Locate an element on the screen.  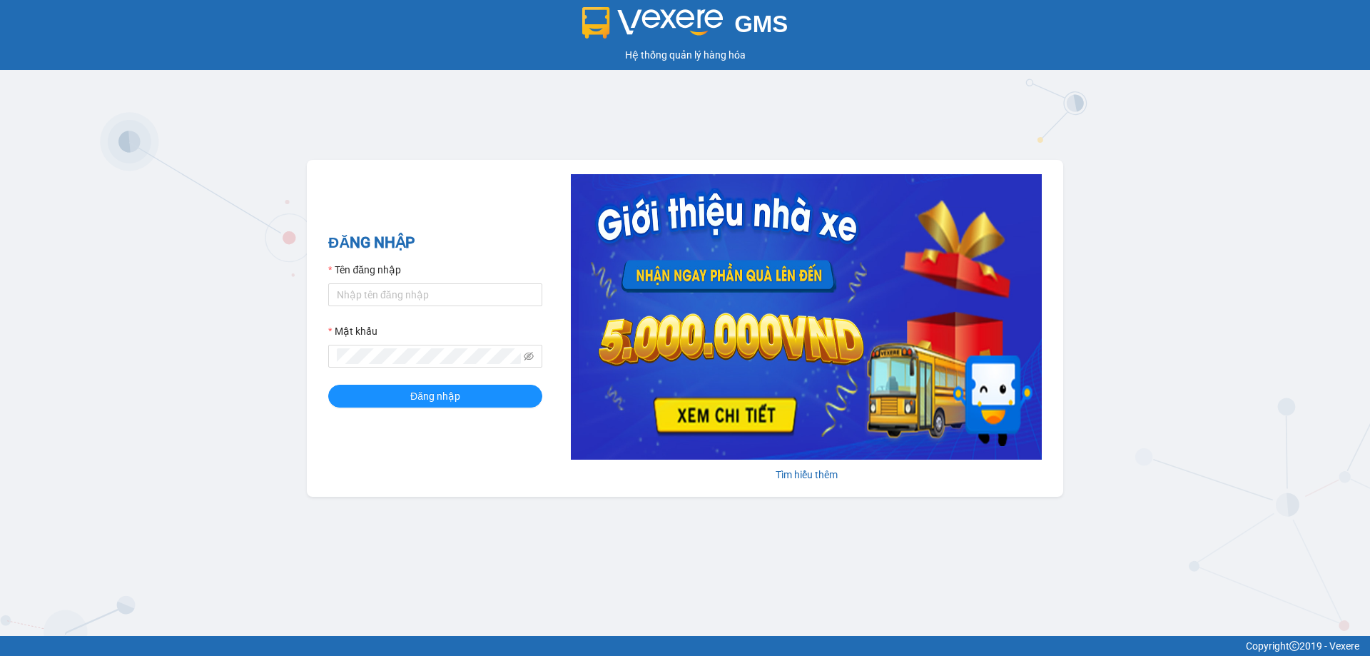
img: logo 2 is located at coordinates (653, 23).